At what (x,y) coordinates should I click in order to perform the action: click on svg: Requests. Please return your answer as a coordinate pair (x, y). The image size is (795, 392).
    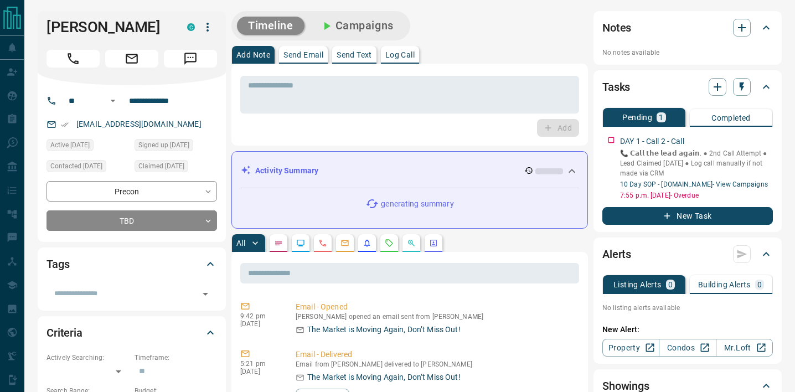
    Looking at the image, I should click on (389, 243).